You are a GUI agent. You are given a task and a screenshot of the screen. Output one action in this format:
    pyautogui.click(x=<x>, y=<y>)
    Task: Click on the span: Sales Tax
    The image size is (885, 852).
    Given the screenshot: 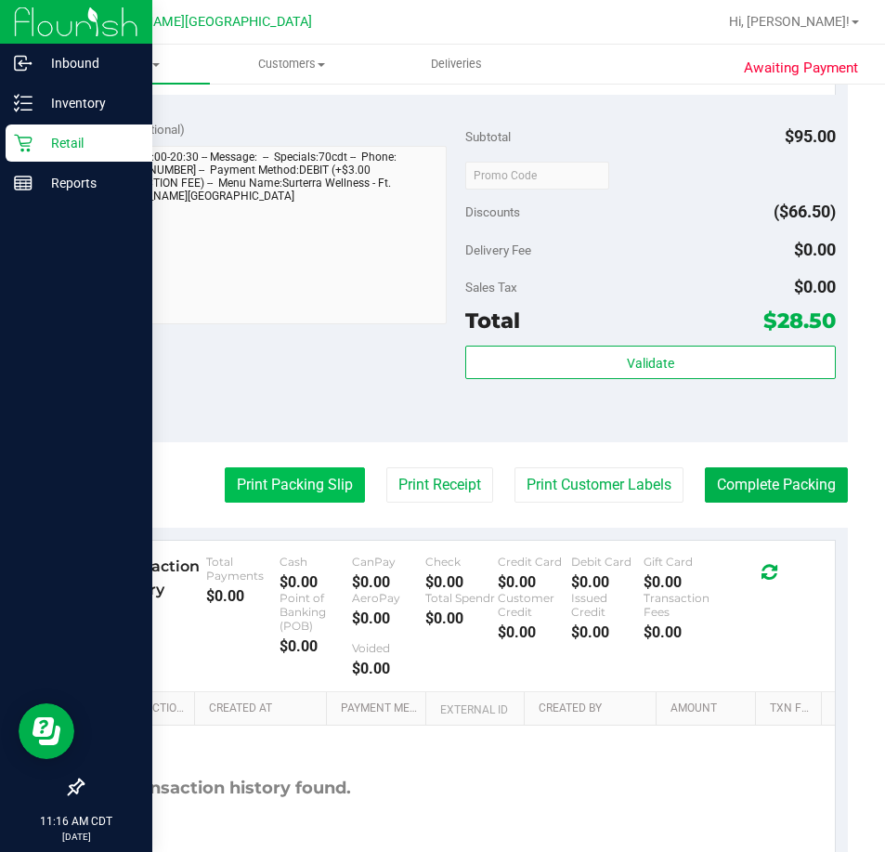 What is the action you would take?
    pyautogui.click(x=491, y=287)
    